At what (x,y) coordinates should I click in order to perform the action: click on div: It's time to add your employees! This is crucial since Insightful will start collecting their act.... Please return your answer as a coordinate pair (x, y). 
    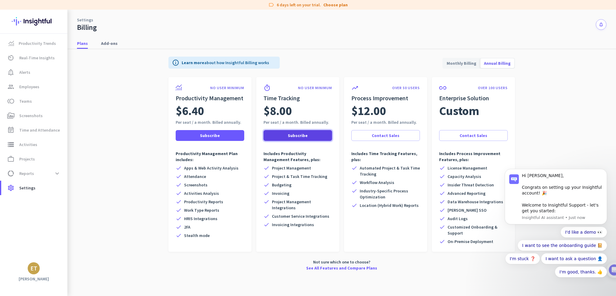
    Looking at the image, I should click on (64, 127).